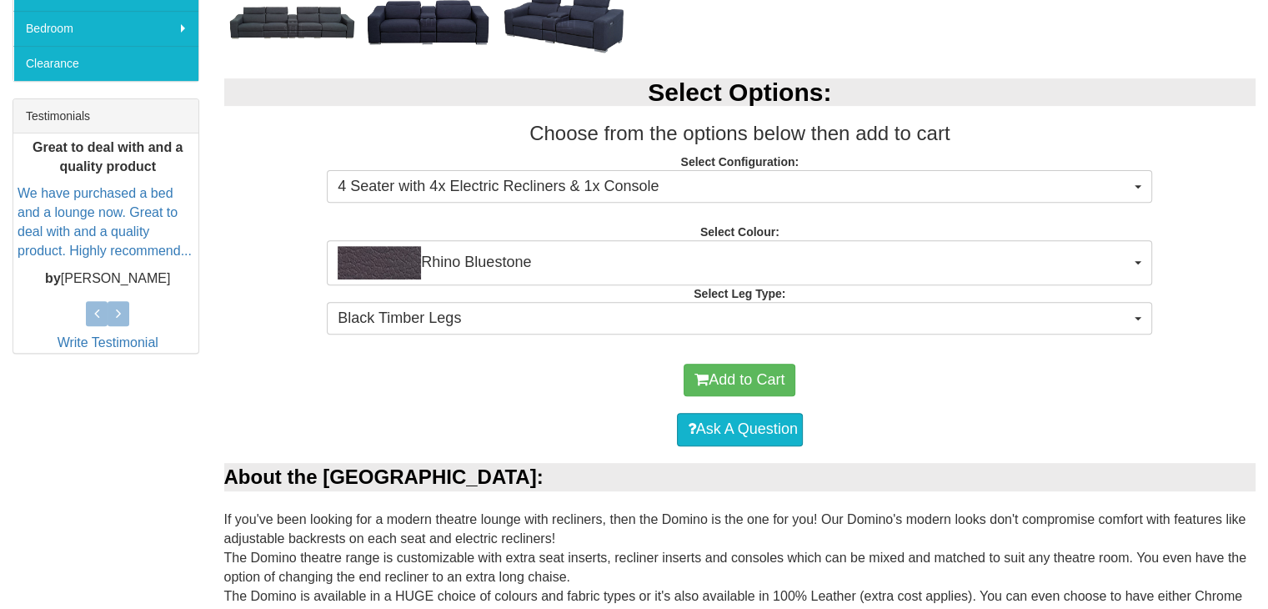 The width and height of the screenshot is (1268, 609). Describe the element at coordinates (106, 116) in the screenshot. I see `div: Testimonials` at that location.